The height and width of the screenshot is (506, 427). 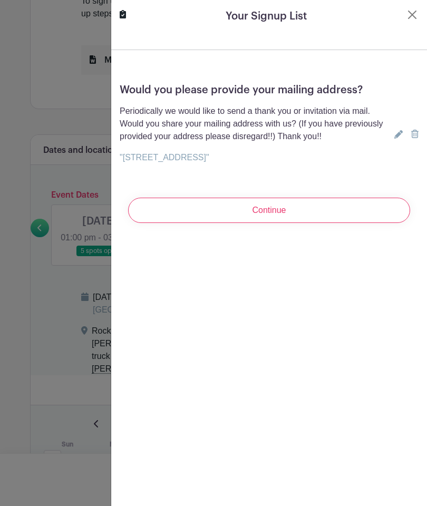 I want to click on h5: Would you please provide your mailing address?, so click(x=269, y=90).